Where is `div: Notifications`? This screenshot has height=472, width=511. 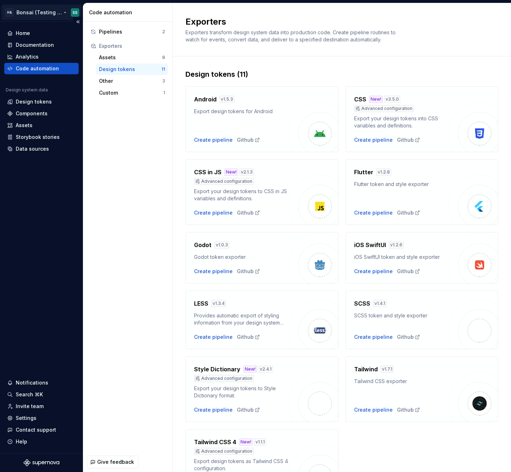 div: Notifications is located at coordinates (32, 383).